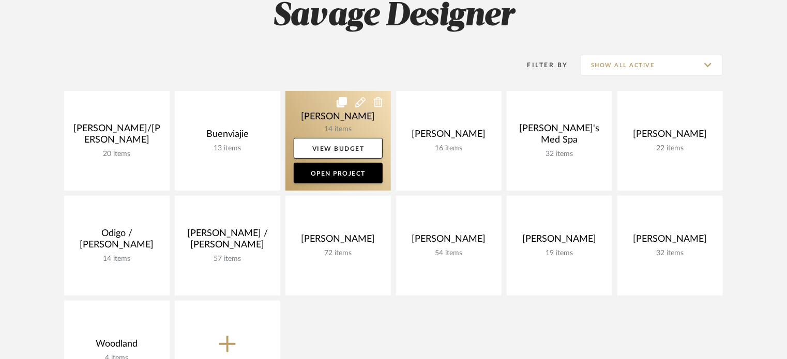 The height and width of the screenshot is (359, 787). I want to click on a: Open Project, so click(338, 173).